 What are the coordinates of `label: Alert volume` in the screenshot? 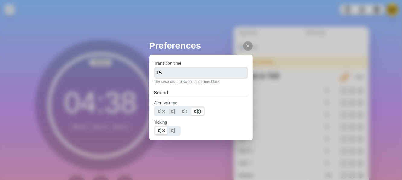 It's located at (166, 103).